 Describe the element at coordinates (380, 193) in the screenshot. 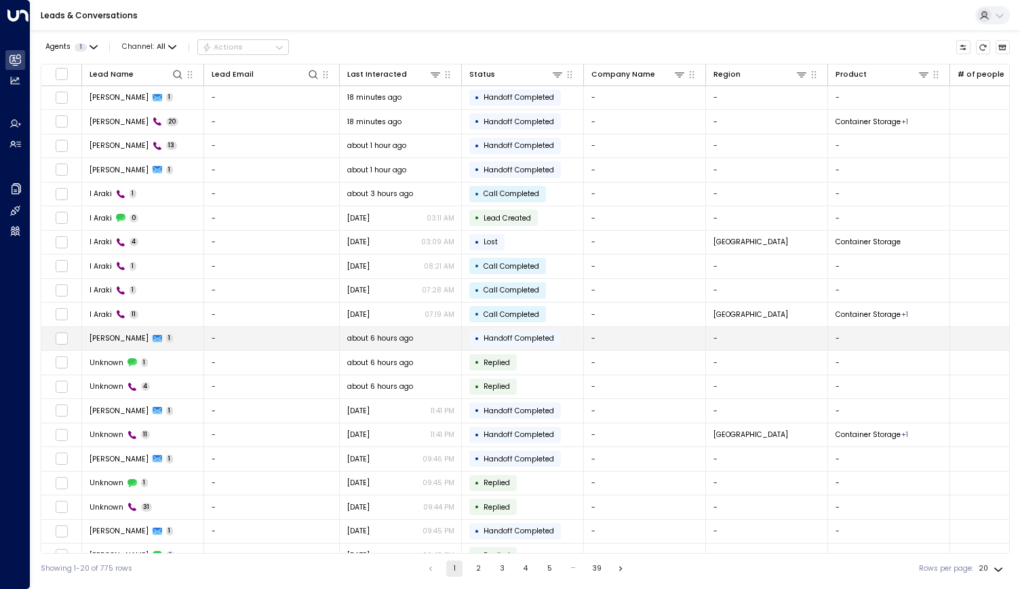

I see `span: about 3 hours ago` at that location.